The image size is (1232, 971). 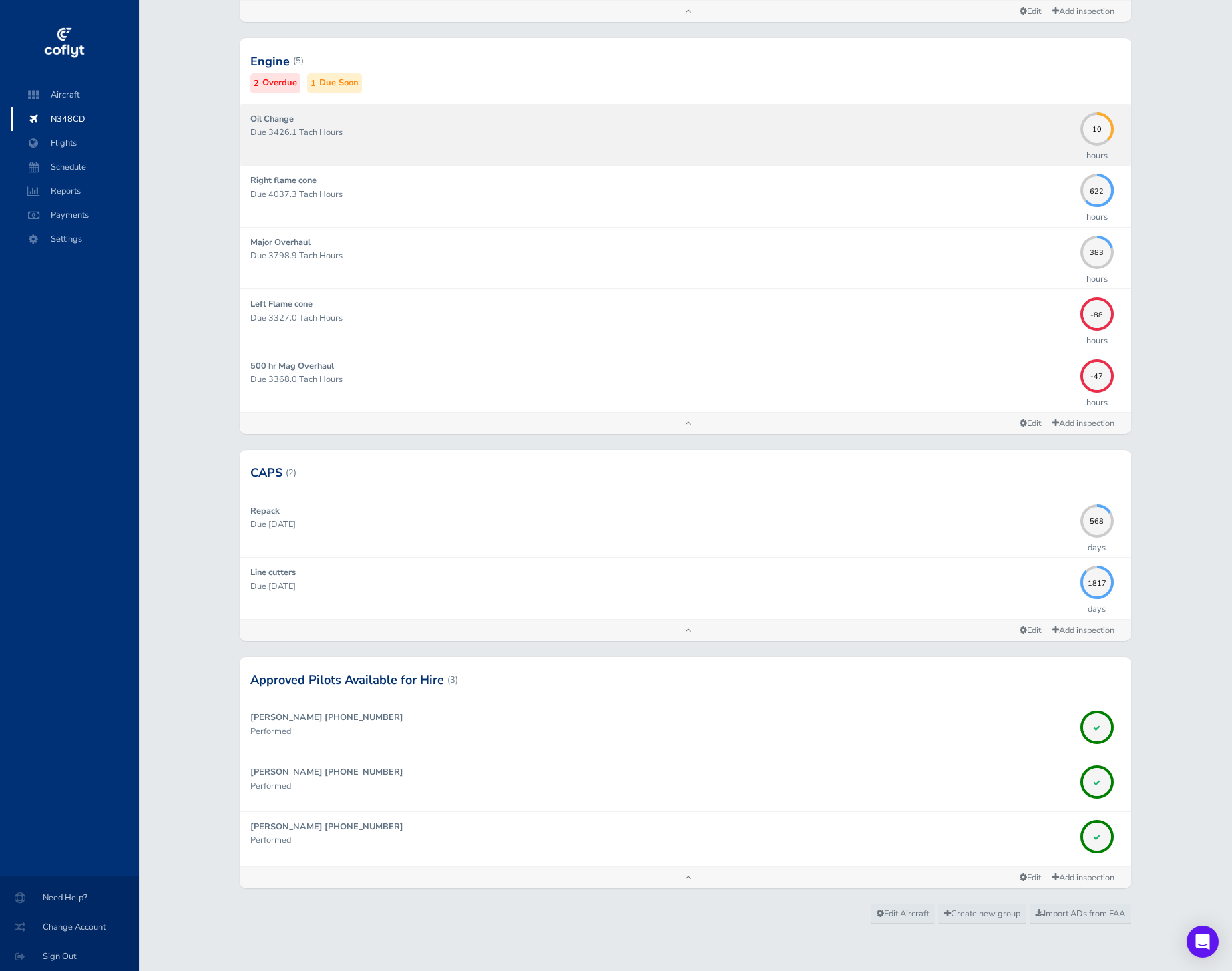 I want to click on img: coflyt logo, so click(x=64, y=43).